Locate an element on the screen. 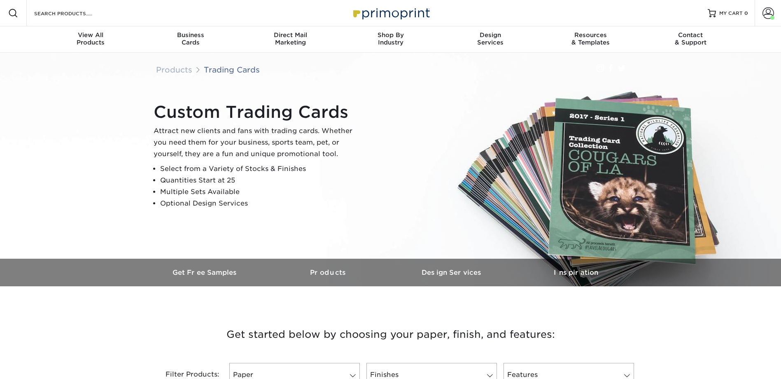 This screenshot has height=379, width=781. span: Shop By is located at coordinates (390, 35).